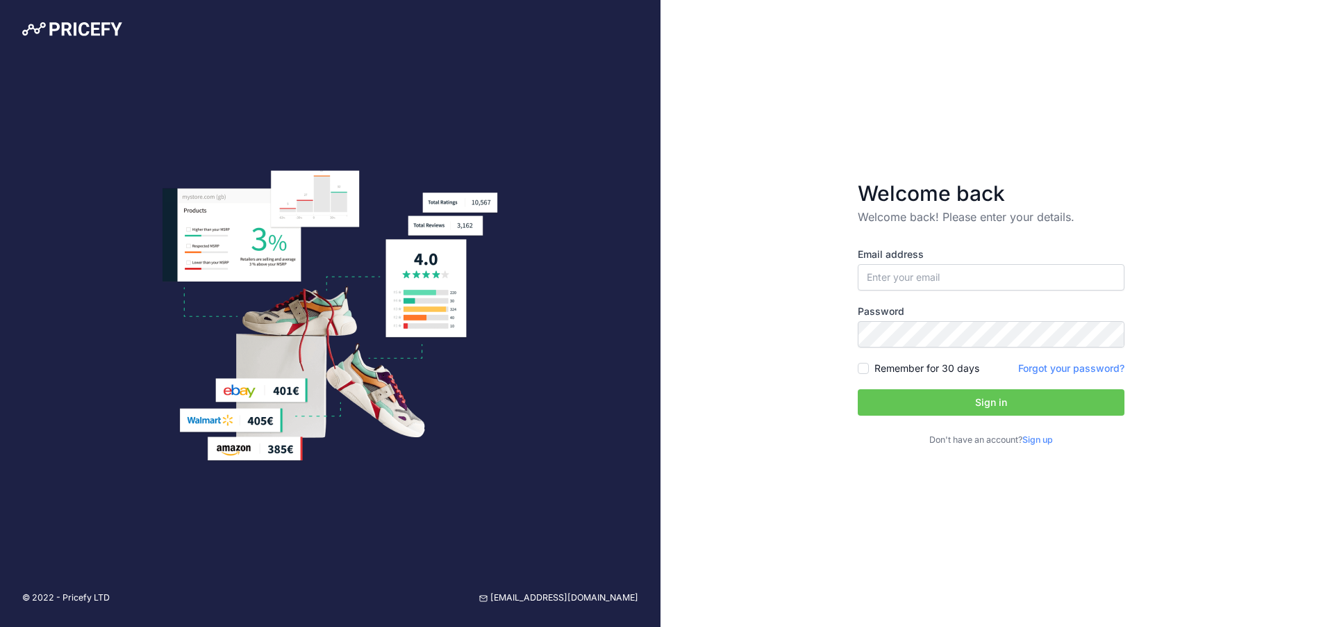 This screenshot has height=627, width=1321. Describe the element at coordinates (991, 311) in the screenshot. I see `label: Password` at that location.